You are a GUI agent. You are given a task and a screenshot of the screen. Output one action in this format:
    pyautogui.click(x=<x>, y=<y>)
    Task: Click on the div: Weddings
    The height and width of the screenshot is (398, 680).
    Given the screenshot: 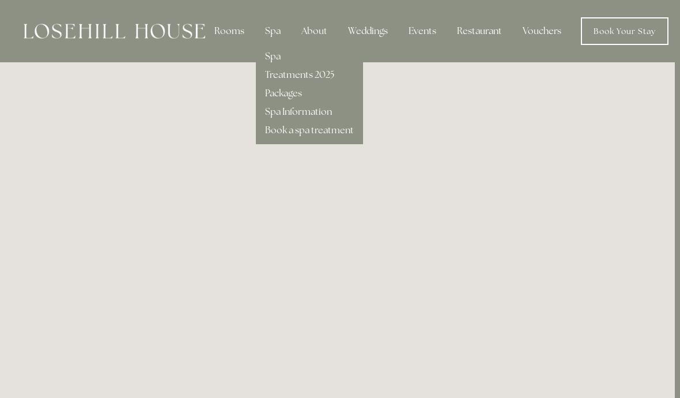 What is the action you would take?
    pyautogui.click(x=368, y=31)
    